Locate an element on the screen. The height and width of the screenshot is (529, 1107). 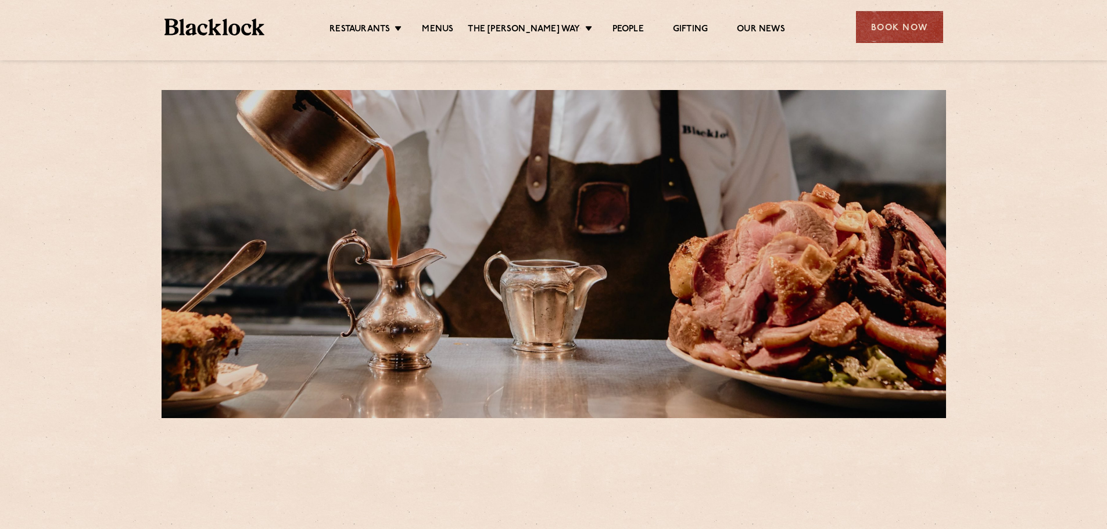
a: Gifting is located at coordinates (690, 30).